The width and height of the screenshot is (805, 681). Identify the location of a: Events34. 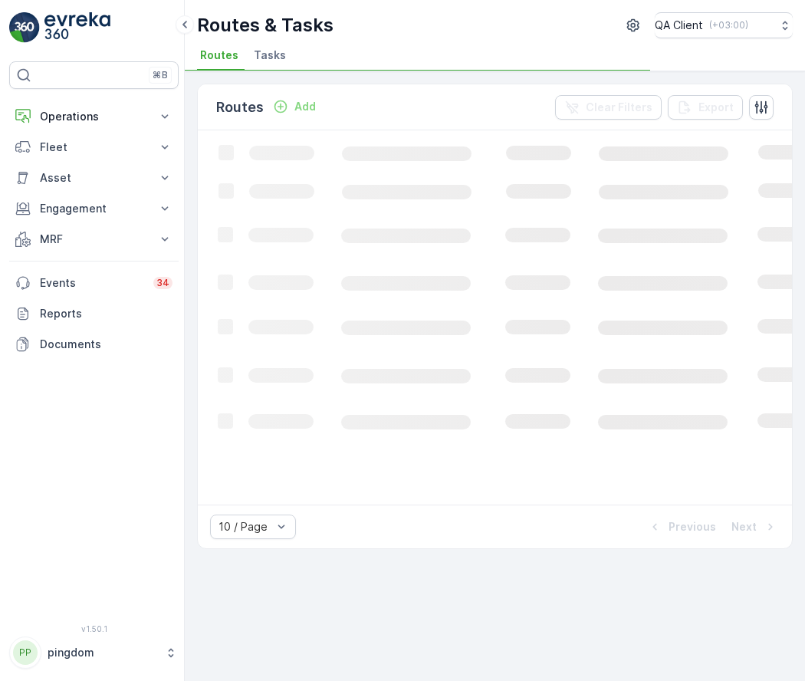
(94, 283).